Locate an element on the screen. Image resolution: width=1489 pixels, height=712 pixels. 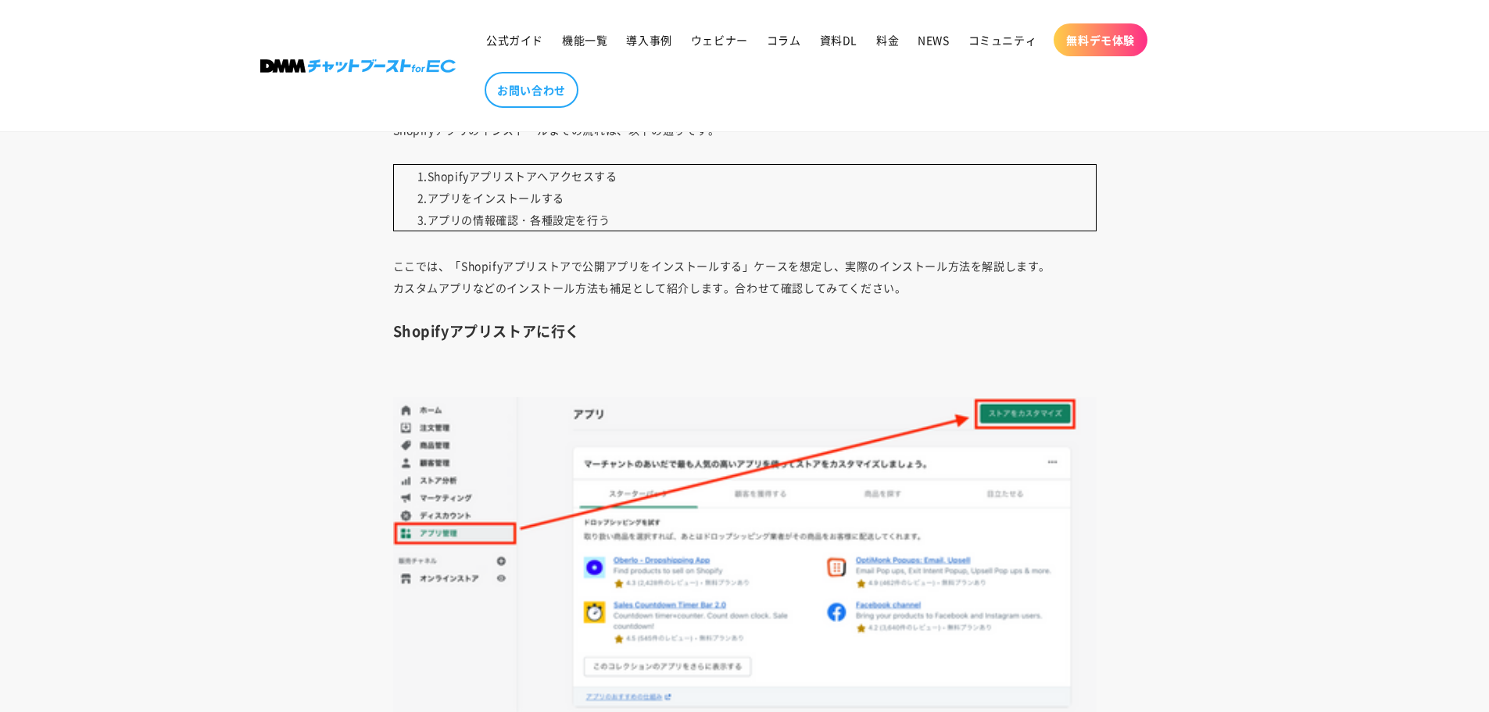
span: NEWS is located at coordinates (933, 40).